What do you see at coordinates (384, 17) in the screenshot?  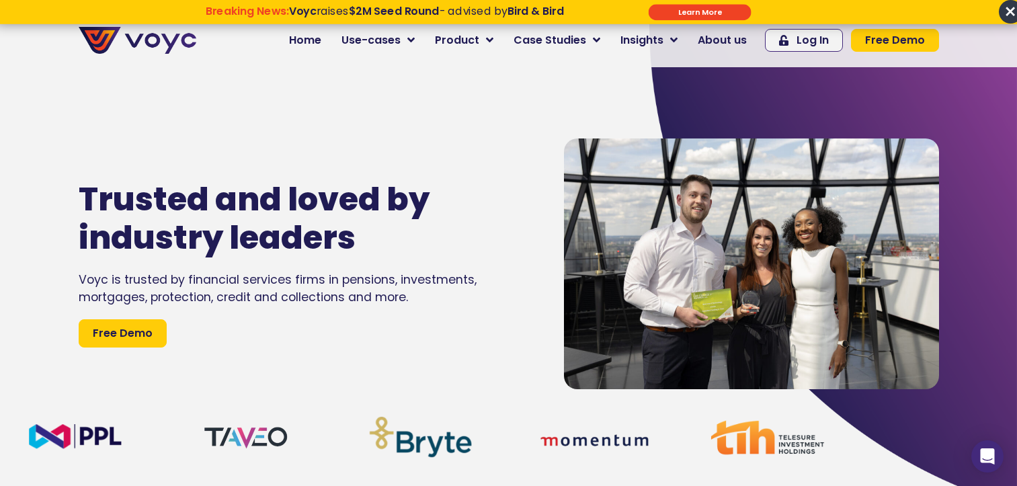 I see `div: Breaking News: Voyc raises $2M Seed Round - advised by Bird & Bird` at bounding box center [384, 17].